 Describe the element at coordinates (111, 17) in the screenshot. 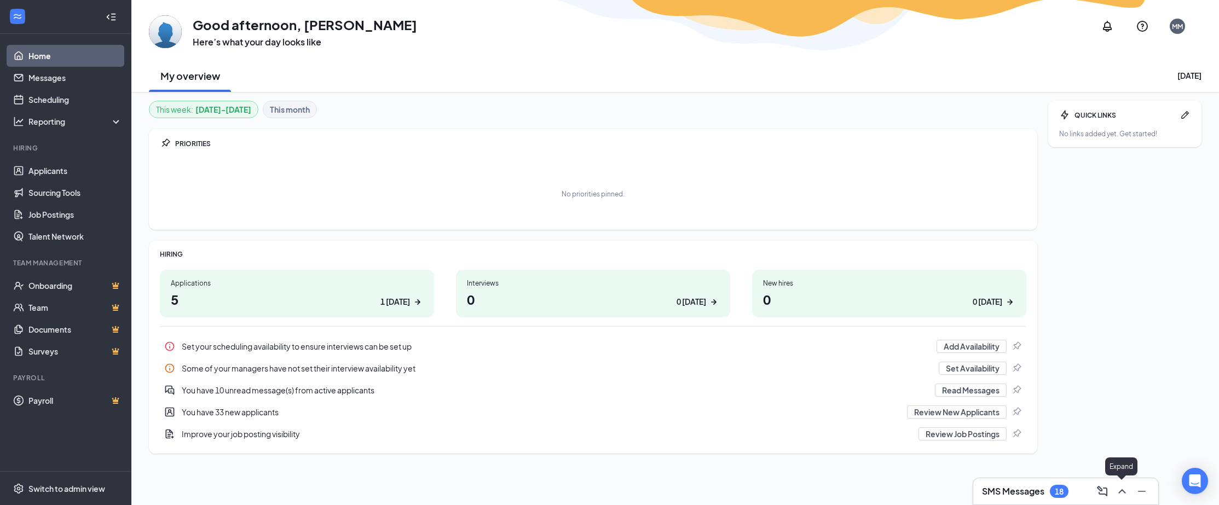

I see `svg: Collapse` at that location.